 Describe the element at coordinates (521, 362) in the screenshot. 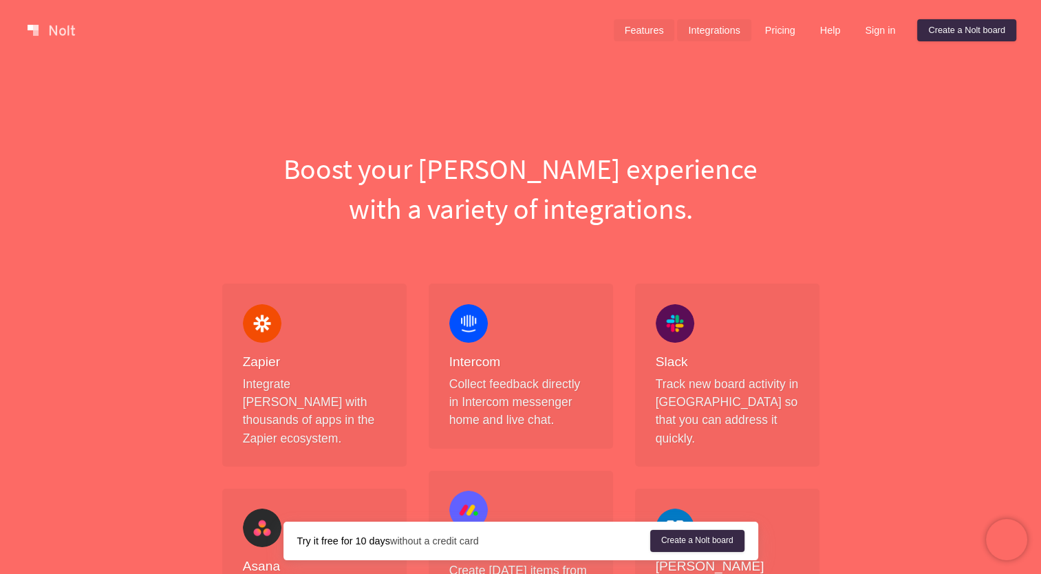

I see `h4: Intercom` at that location.